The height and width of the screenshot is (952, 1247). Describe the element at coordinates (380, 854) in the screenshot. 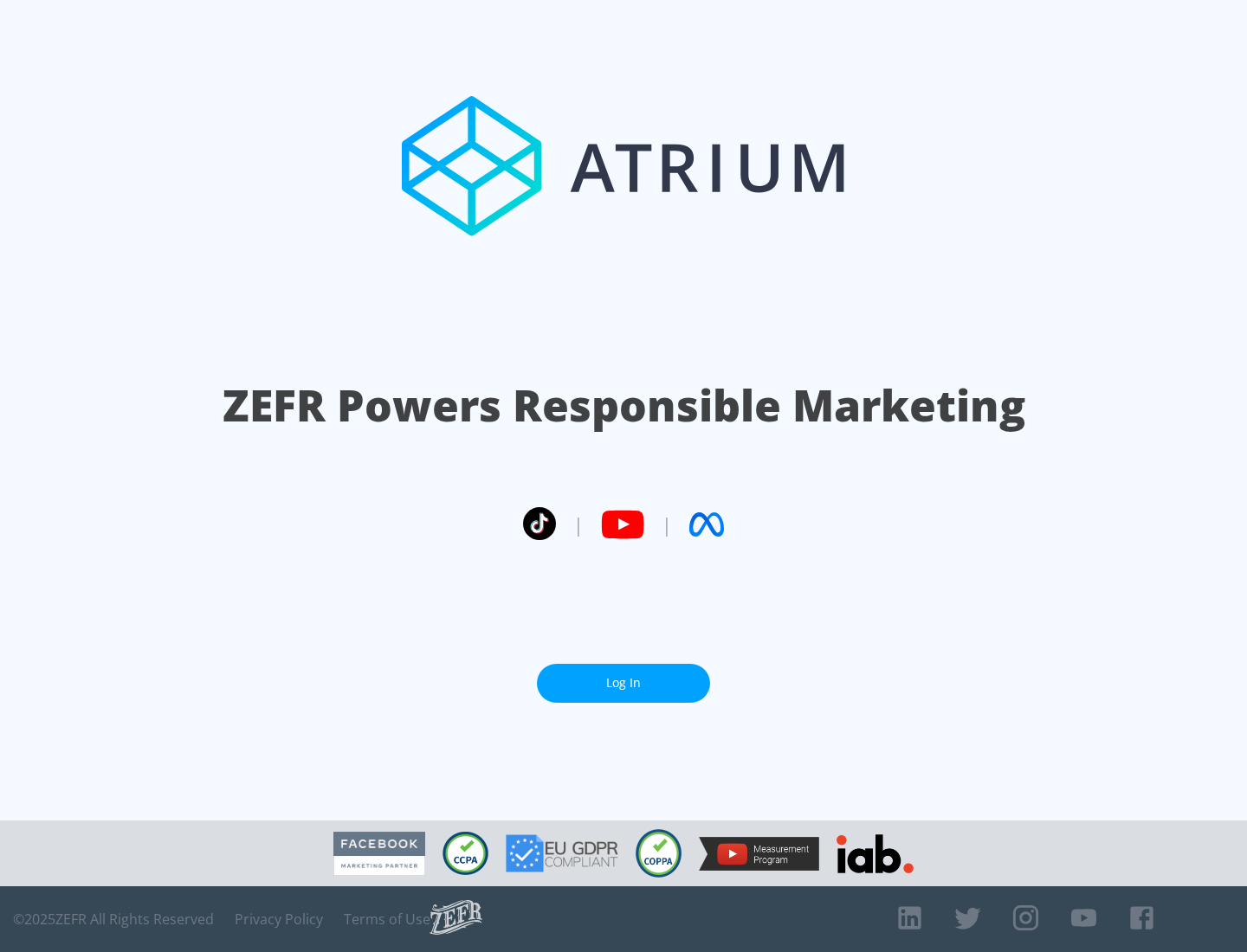

I see `img: Facebook Marketing Partner` at that location.